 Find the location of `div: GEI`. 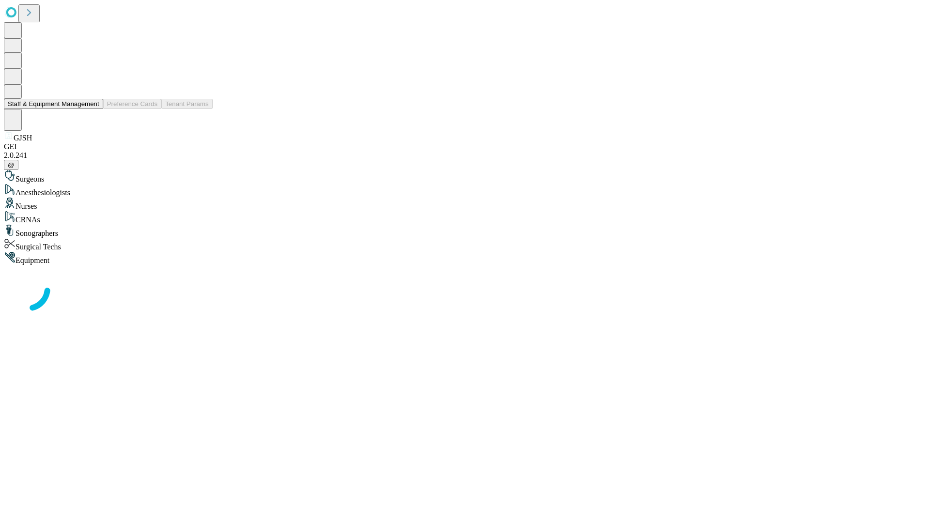

div: GEI is located at coordinates (465, 147).